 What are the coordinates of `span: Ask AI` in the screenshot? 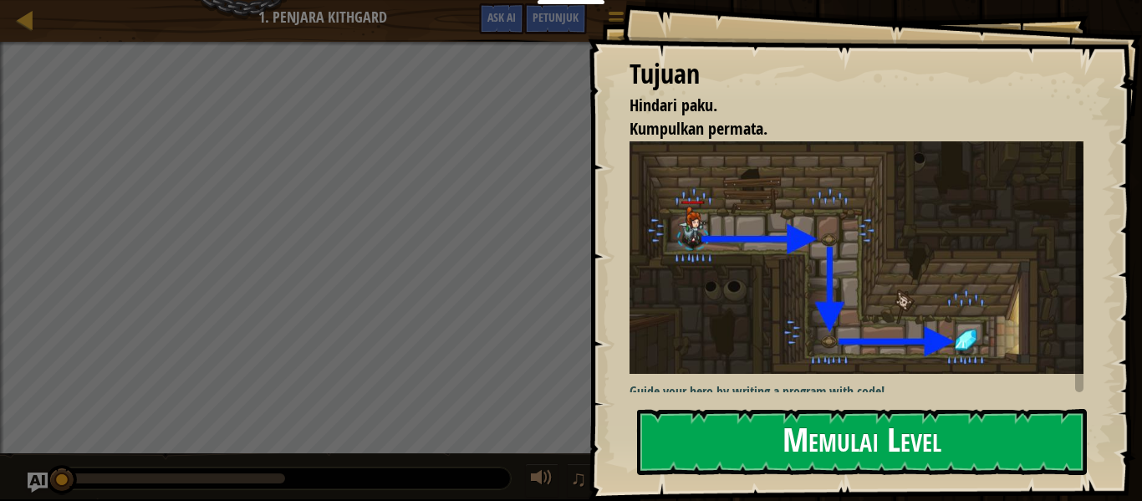 It's located at (501, 17).